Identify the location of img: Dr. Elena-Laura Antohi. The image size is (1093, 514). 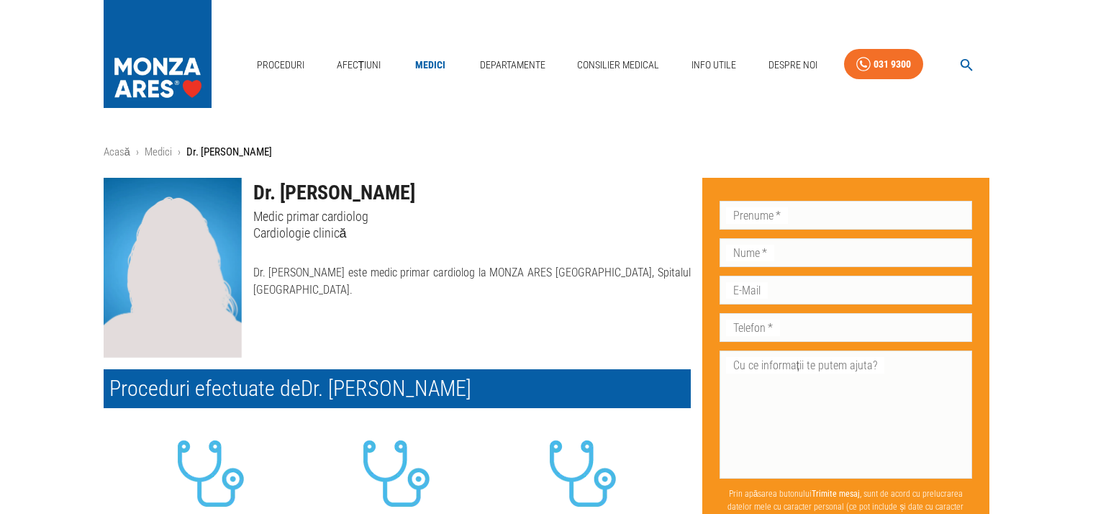
(173, 268).